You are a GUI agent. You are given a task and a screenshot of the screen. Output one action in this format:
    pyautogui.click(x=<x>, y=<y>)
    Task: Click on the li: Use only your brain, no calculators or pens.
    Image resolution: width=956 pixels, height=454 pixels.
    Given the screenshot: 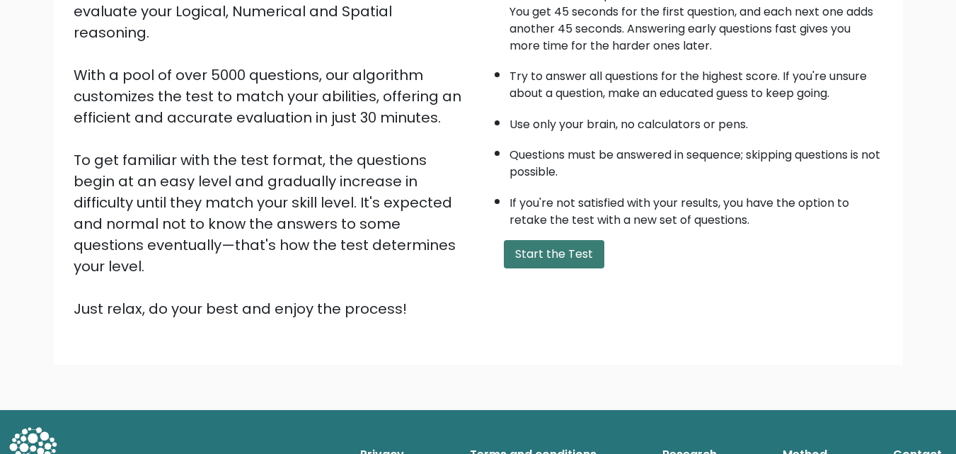 What is the action you would take?
    pyautogui.click(x=696, y=121)
    